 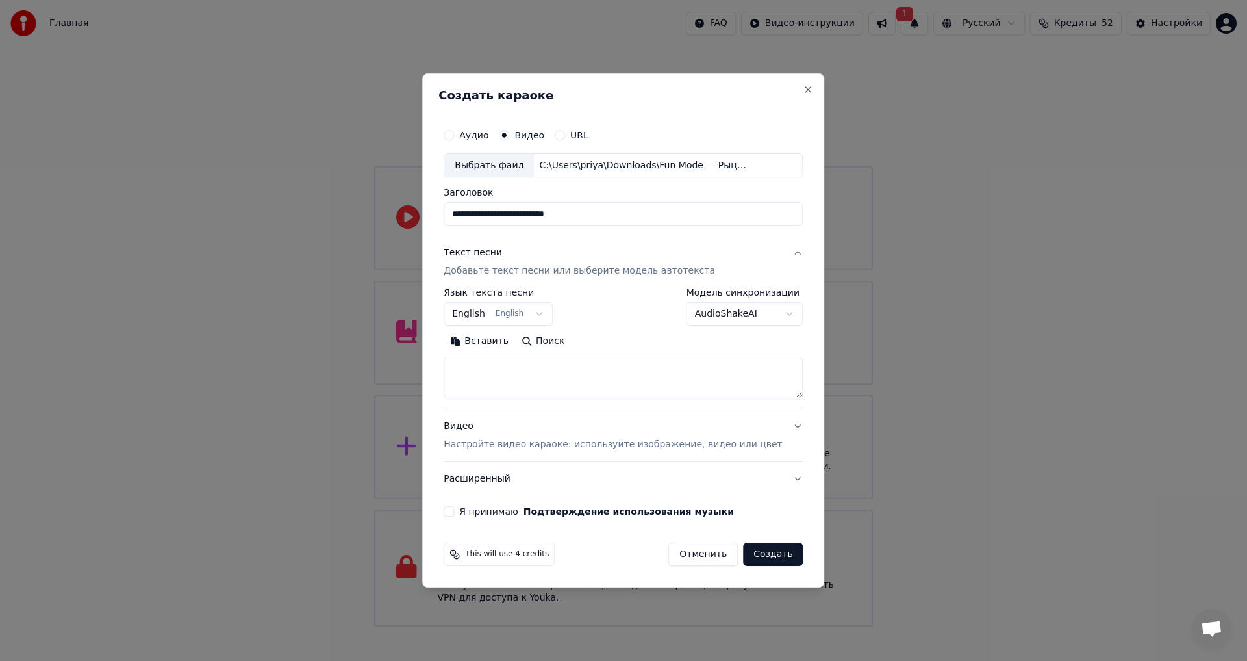 I want to click on div: Текст песниДобавьте текст песни или выберите модель автотекста, so click(x=623, y=349).